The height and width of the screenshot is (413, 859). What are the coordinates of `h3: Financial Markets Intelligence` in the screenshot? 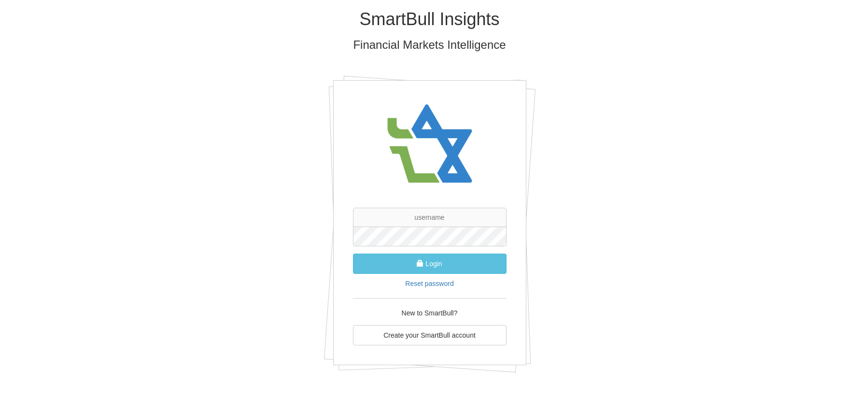 It's located at (430, 45).